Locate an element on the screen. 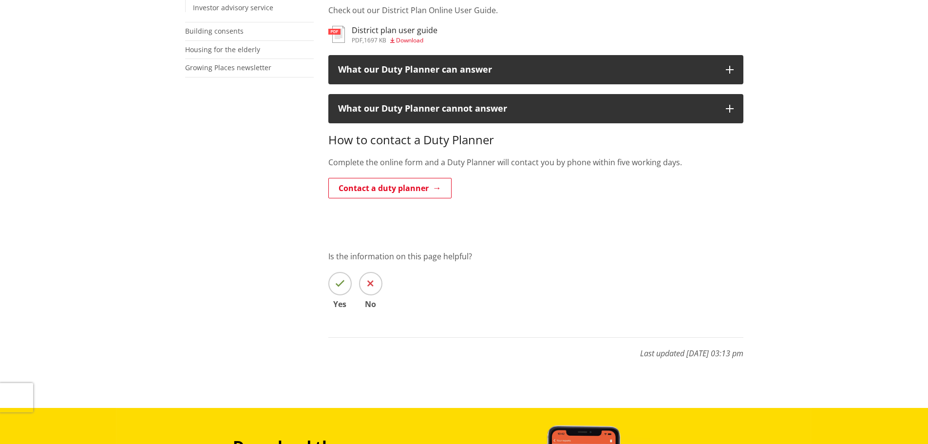 The image size is (928, 444). a: Investor advisory service is located at coordinates (233, 7).